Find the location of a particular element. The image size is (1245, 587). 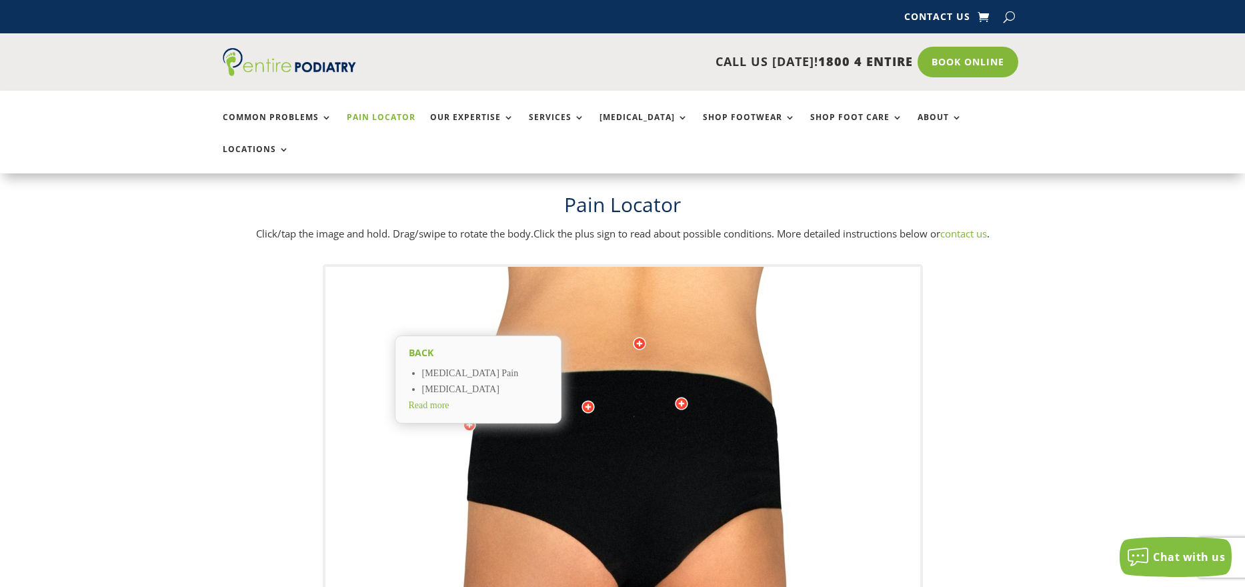

span: Click the plus sign to read about possible conditions. More detailed instructions below or . is located at coordinates (762, 233).